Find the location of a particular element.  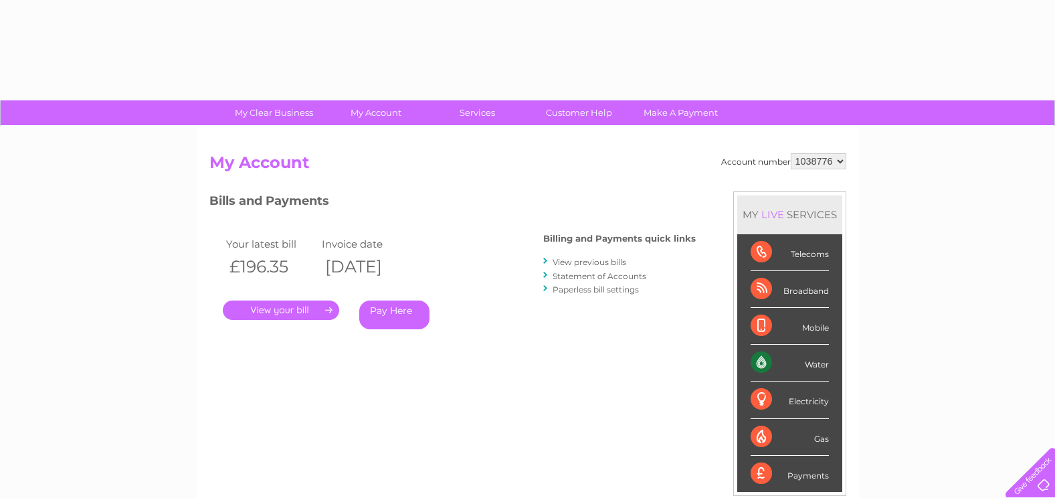

a: My Account is located at coordinates (375, 112).